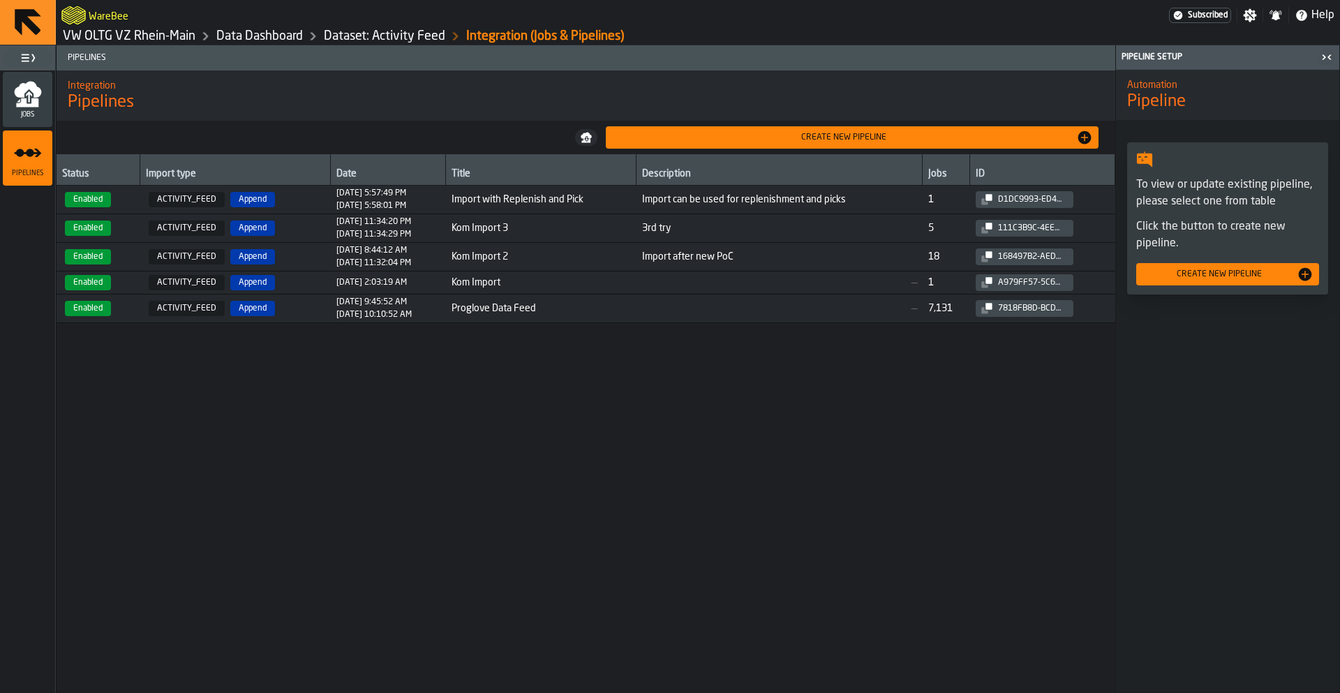 The height and width of the screenshot is (693, 1340). Describe the element at coordinates (541, 175) in the screenshot. I see `div: Title` at that location.